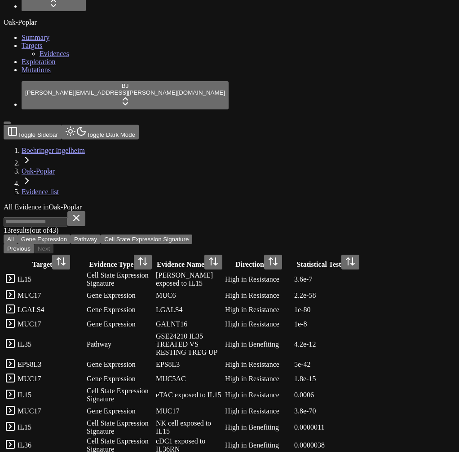  Describe the element at coordinates (189, 395) in the screenshot. I see `div: eTAC exposed to IL15` at that location.